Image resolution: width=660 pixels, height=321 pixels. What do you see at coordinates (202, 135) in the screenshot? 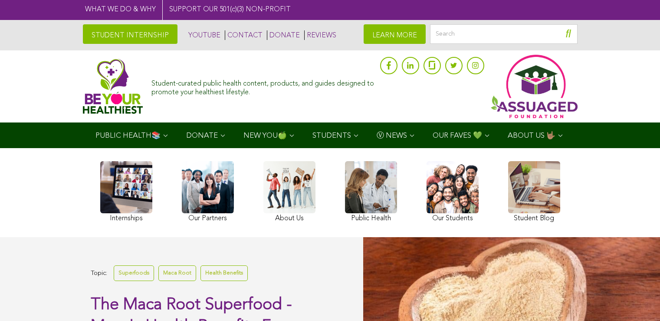
I see `span: DONATE` at bounding box center [202, 135].